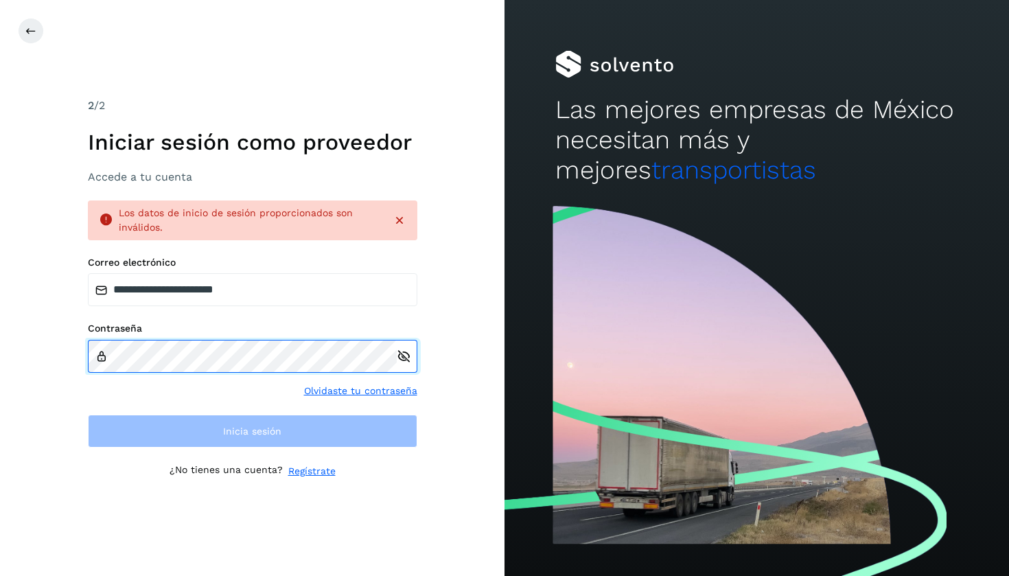  Describe the element at coordinates (312, 471) in the screenshot. I see `a: Regístrate` at that location.